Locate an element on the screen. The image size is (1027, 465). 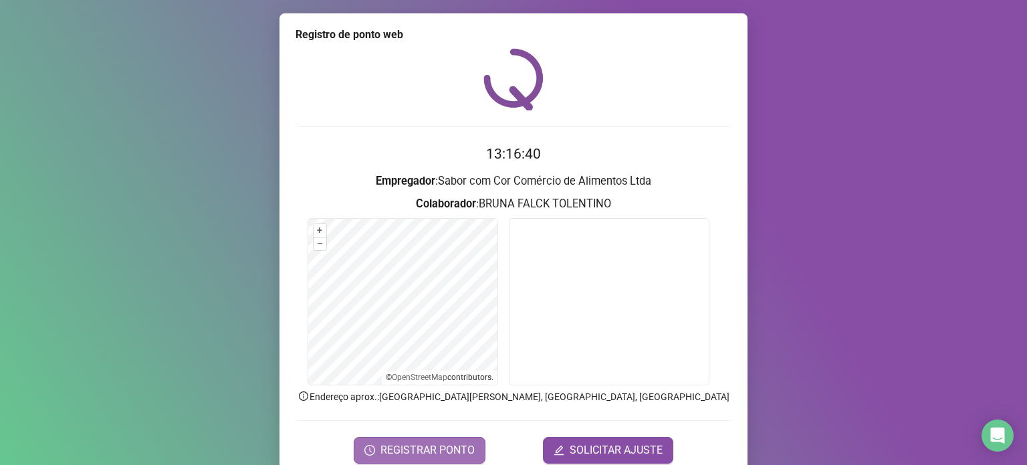
span: clock-circle is located at coordinates (370, 450).